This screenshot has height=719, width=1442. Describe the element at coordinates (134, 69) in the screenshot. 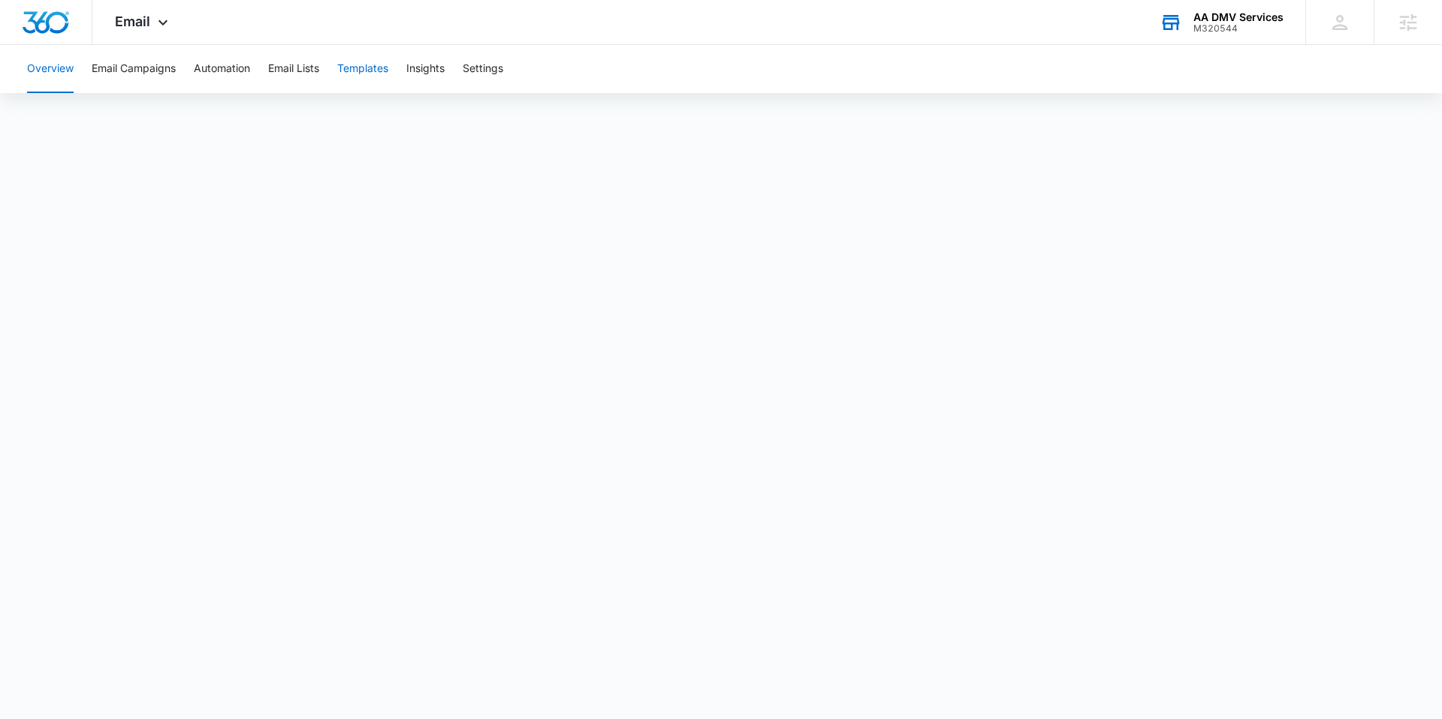

I see `button: Email Campaigns` at that location.